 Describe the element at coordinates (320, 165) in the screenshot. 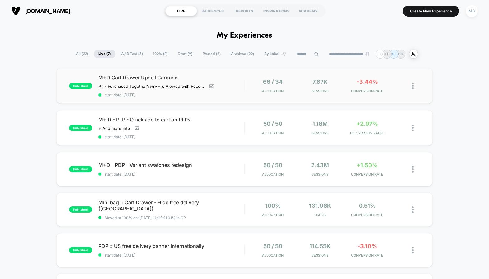

I see `span: 2.43M` at that location.